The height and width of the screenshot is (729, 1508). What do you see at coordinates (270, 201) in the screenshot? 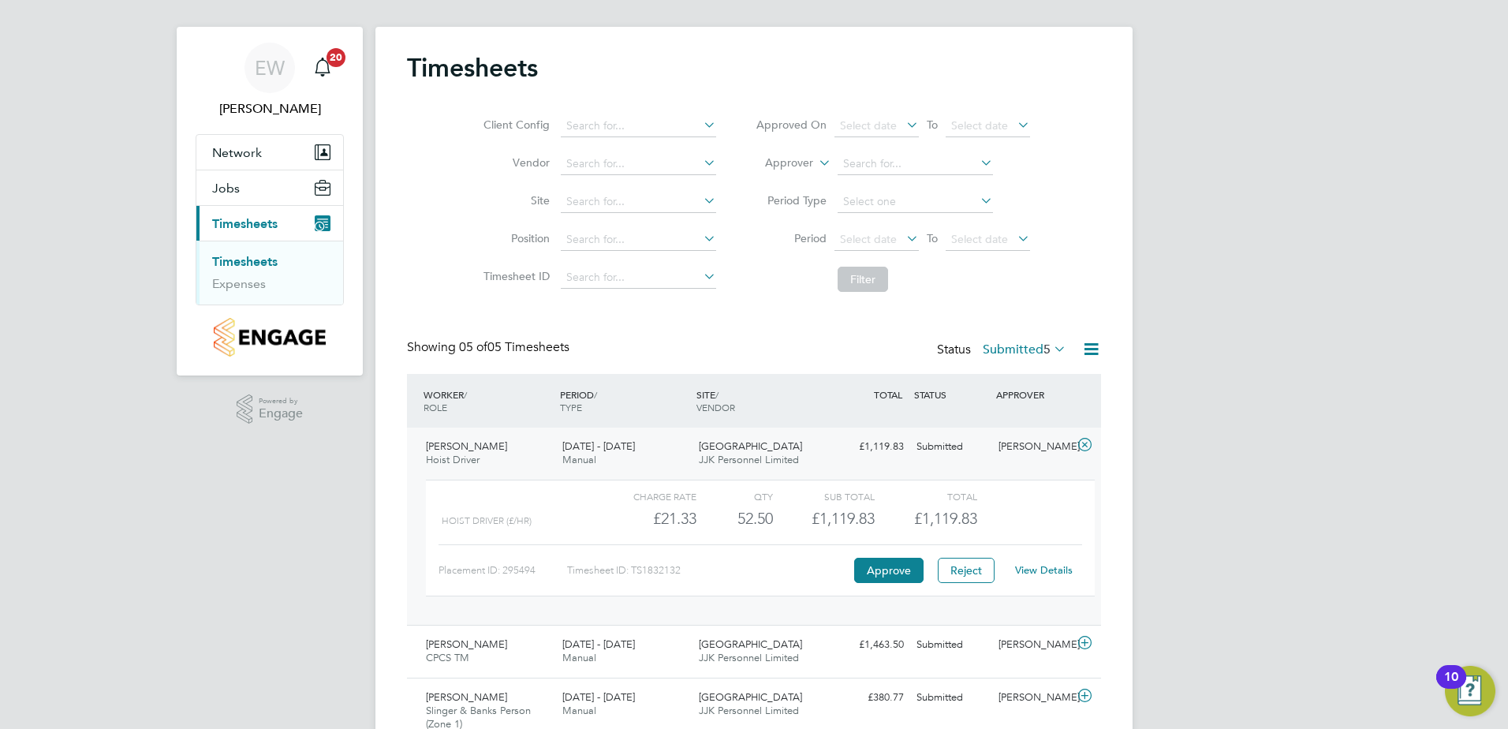
I see `nav: Main navigation` at bounding box center [270, 201].